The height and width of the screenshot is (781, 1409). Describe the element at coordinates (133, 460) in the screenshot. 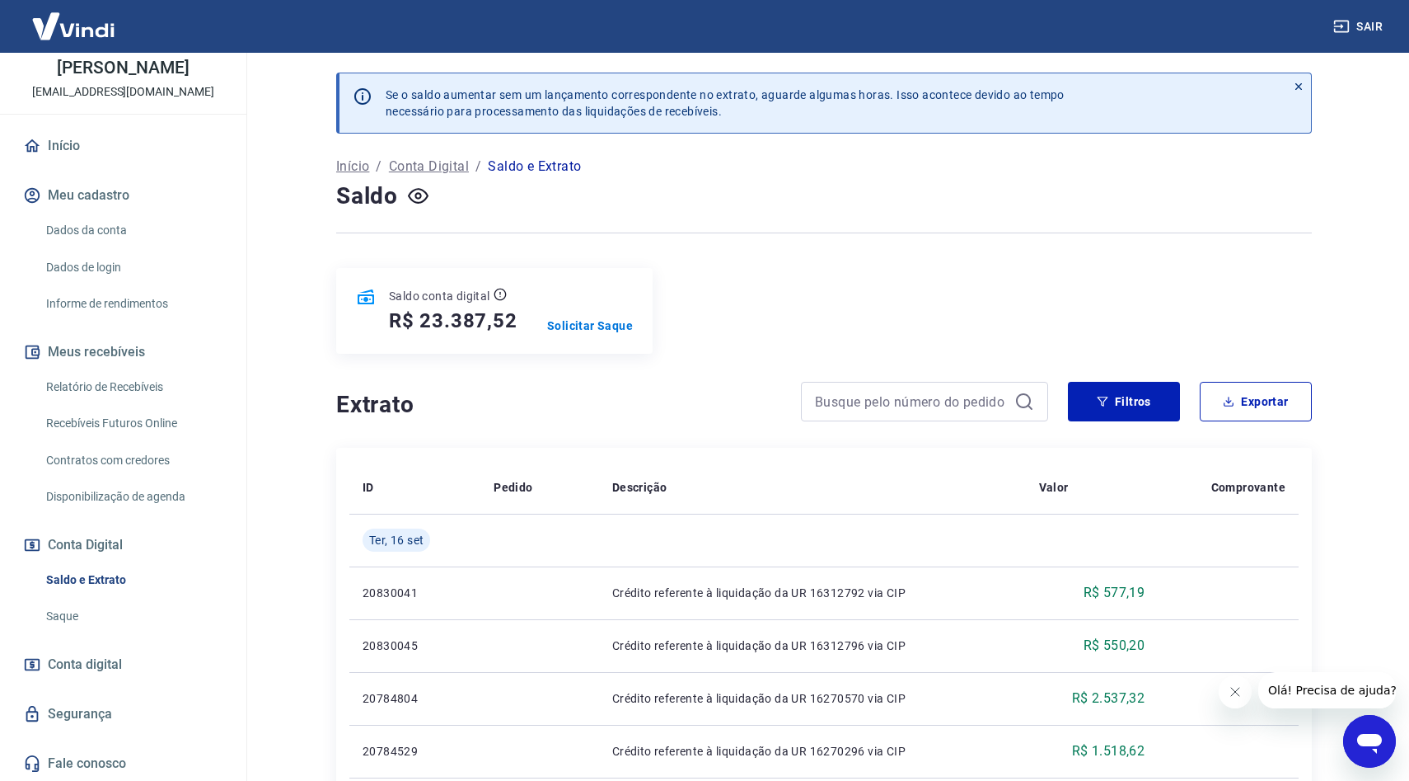

I see `a: Contratos com credores` at that location.